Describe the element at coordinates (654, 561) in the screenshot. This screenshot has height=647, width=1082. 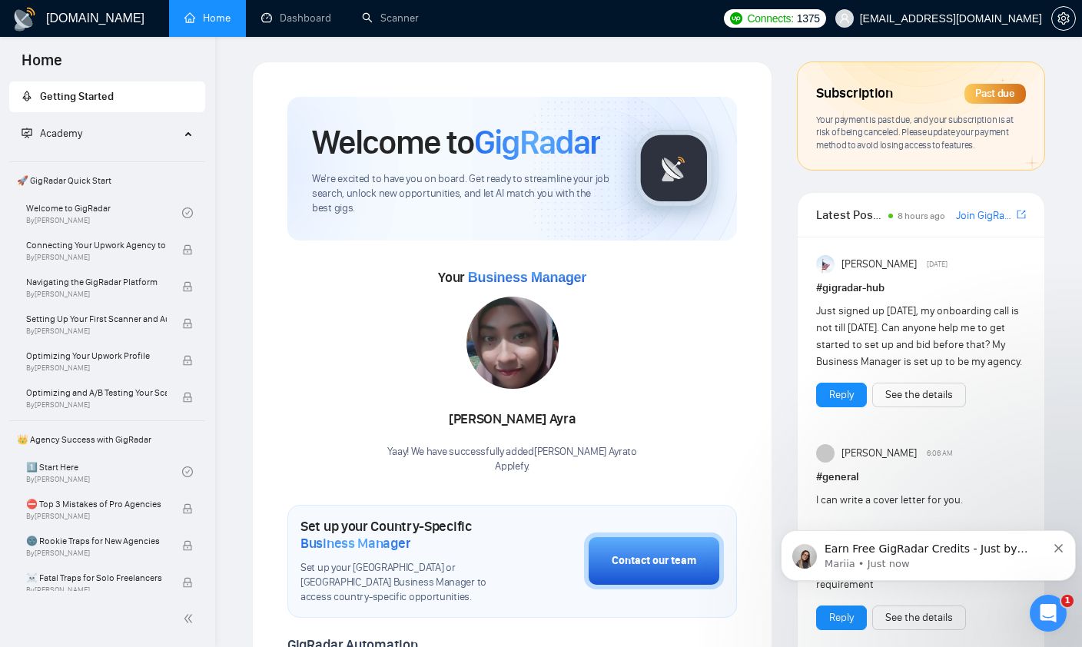
I see `div: Contact our team` at that location.